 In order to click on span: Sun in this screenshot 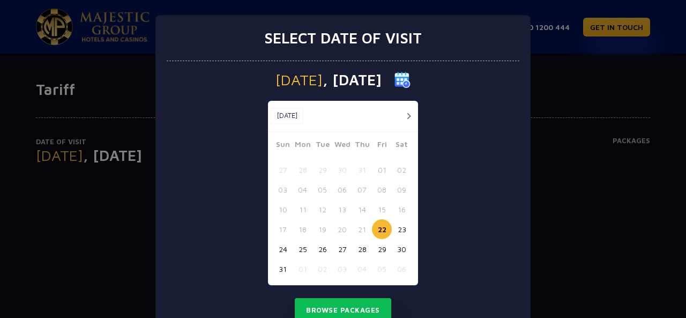, I will do `click(282, 146)`.